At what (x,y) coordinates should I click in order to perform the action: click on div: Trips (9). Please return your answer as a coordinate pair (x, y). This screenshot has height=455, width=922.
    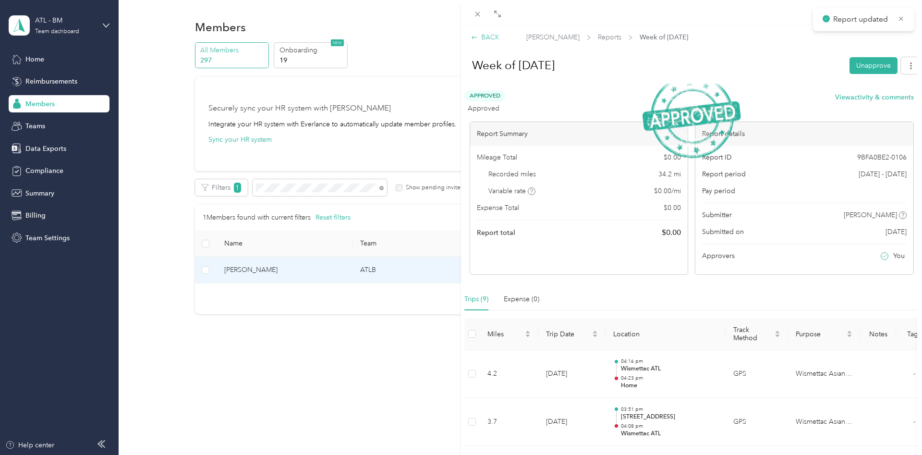
    Looking at the image, I should click on (477, 299).